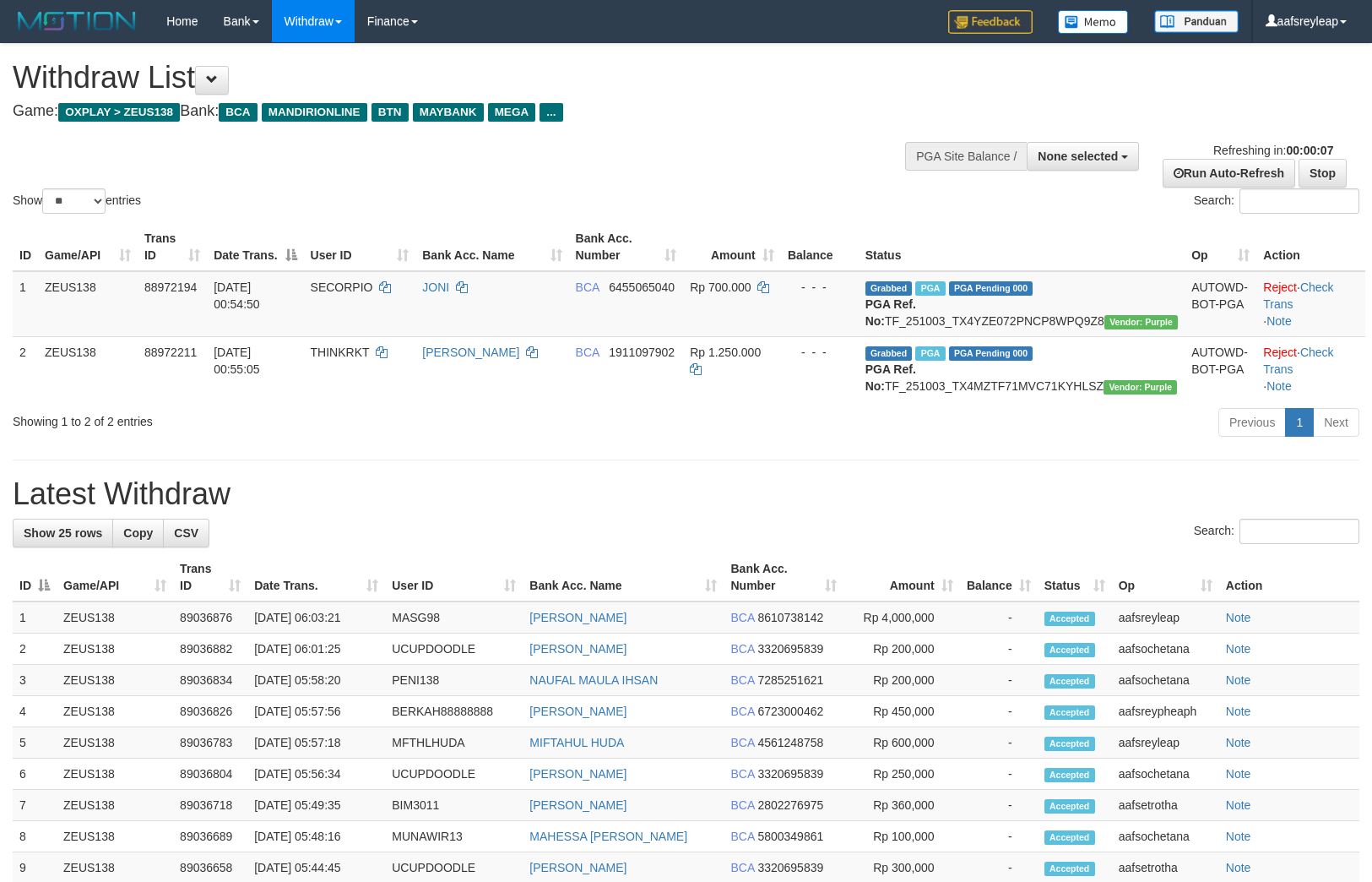 The height and width of the screenshot is (882, 1372). What do you see at coordinates (1083, 156) in the screenshot?
I see `button: None selected` at bounding box center [1083, 156].